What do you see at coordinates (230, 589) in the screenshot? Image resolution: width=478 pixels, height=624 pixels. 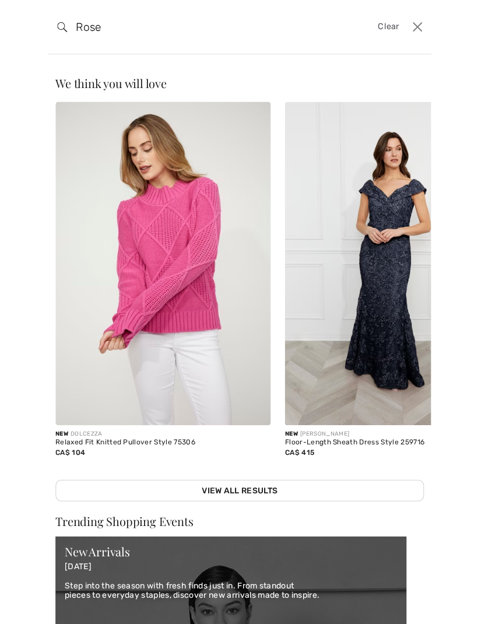 I see `p: Step into the season with fresh finds just in. From standout pieces to everyday staples, discover...` at bounding box center [230, 589].